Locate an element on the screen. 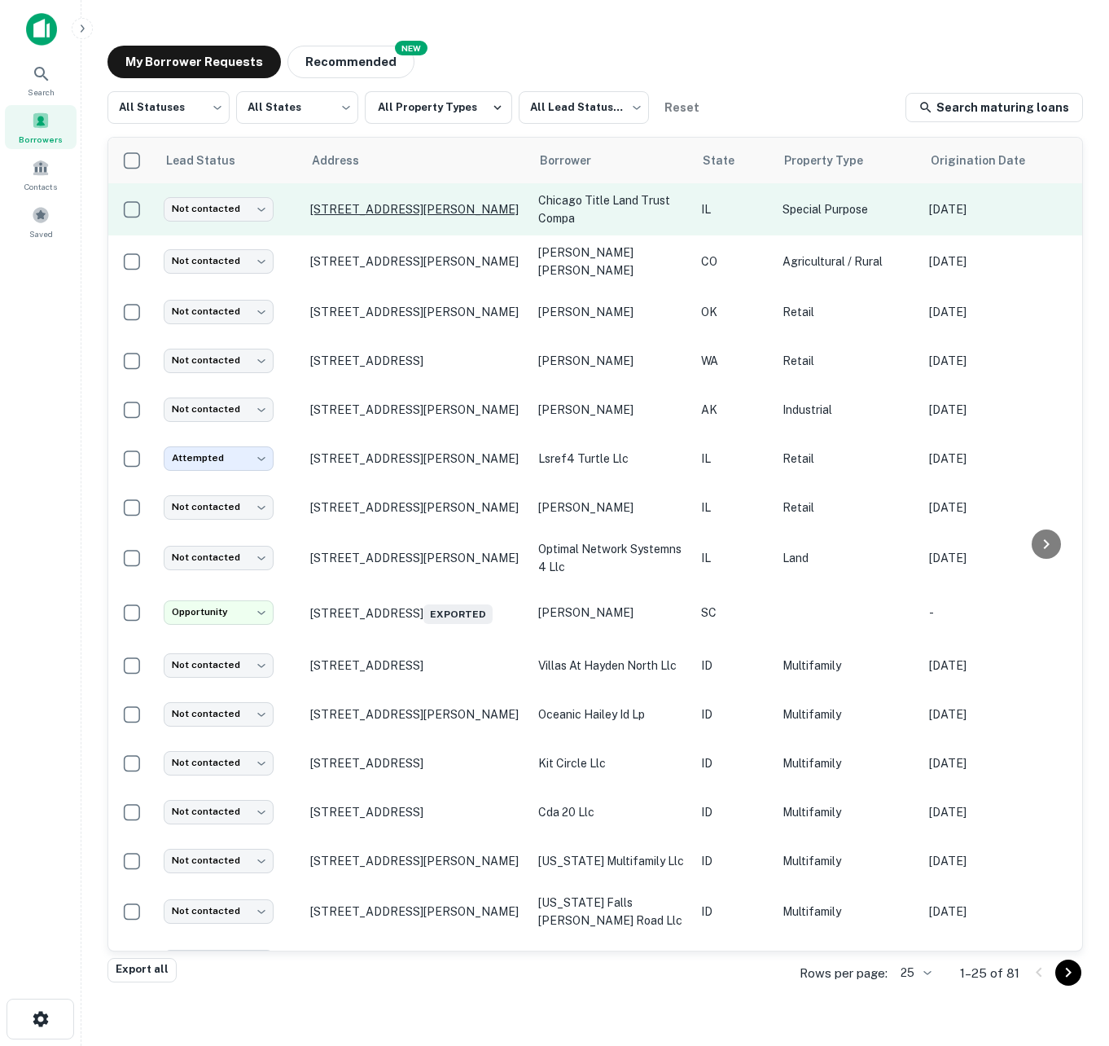 The image size is (1109, 1046). p: Special Purpose is located at coordinates (848, 209).